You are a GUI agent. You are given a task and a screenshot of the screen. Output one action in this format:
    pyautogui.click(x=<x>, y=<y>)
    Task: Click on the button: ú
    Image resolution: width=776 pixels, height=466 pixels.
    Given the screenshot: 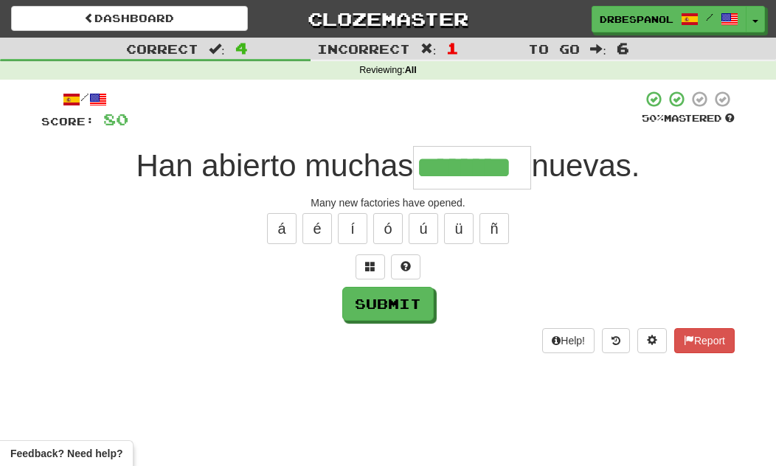 What is the action you would take?
    pyautogui.click(x=424, y=229)
    